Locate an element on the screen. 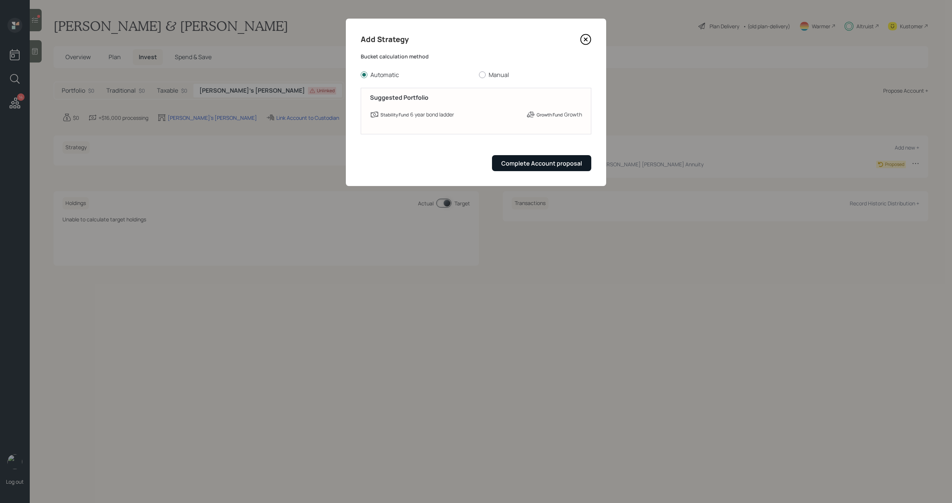 The image size is (952, 503). label: Bucket calculation method is located at coordinates (476, 57).